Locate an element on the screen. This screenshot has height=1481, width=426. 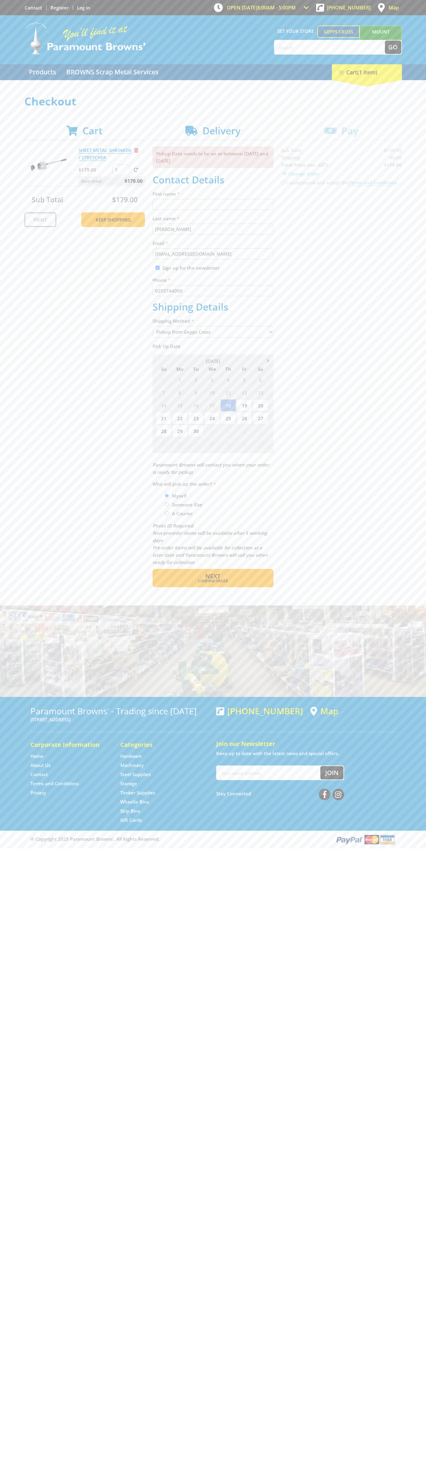
label: Shipping Method is located at coordinates (213, 321).